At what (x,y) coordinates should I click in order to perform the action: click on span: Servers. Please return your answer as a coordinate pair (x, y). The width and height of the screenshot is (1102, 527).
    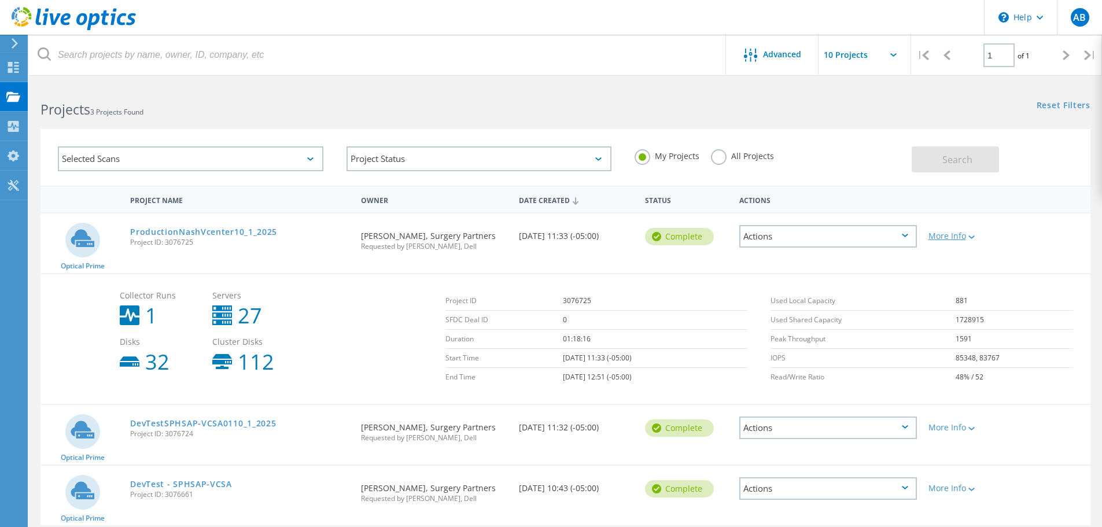
    Looking at the image, I should click on (253, 296).